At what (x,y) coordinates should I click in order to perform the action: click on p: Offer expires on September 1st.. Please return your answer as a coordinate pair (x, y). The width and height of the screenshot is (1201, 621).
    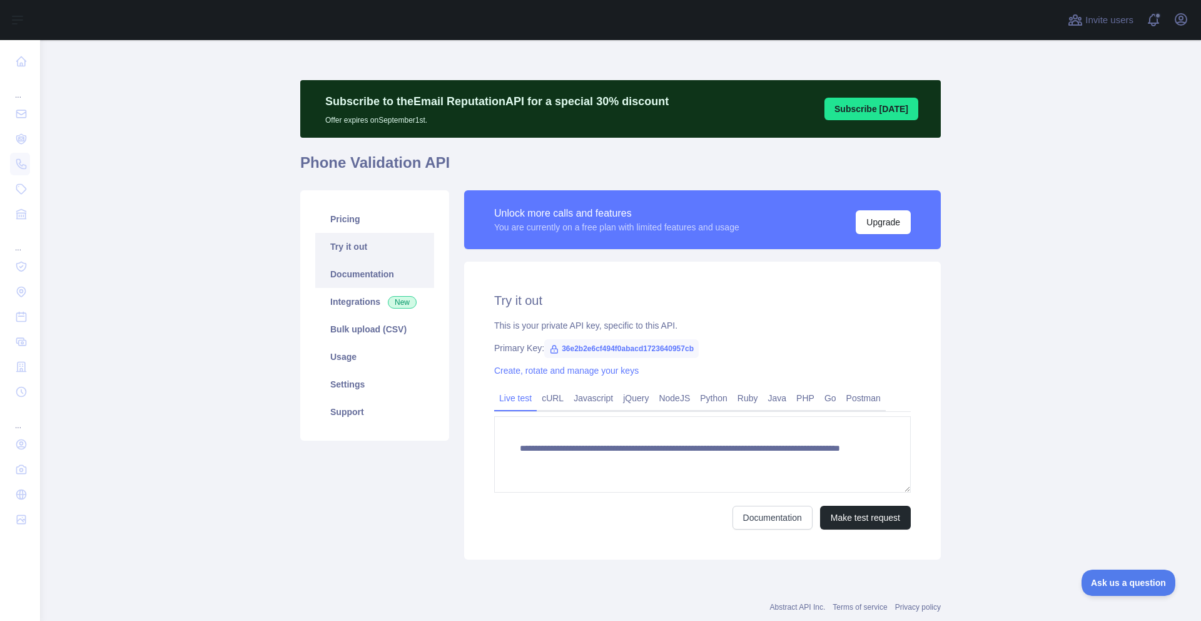
    Looking at the image, I should click on (497, 118).